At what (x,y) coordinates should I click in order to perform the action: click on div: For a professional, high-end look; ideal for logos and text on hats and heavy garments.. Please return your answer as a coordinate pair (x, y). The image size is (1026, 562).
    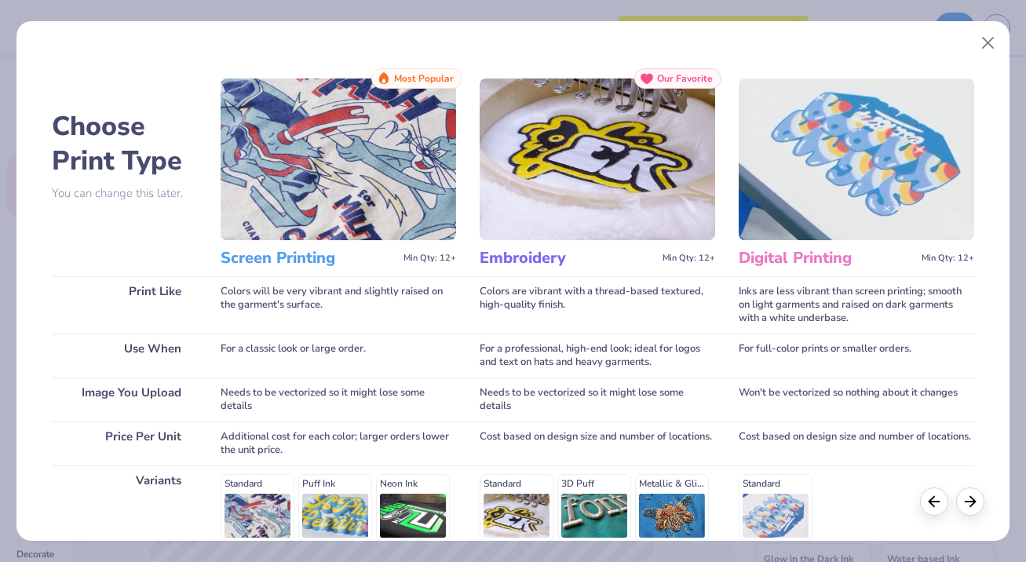
    Looking at the image, I should click on (597, 356).